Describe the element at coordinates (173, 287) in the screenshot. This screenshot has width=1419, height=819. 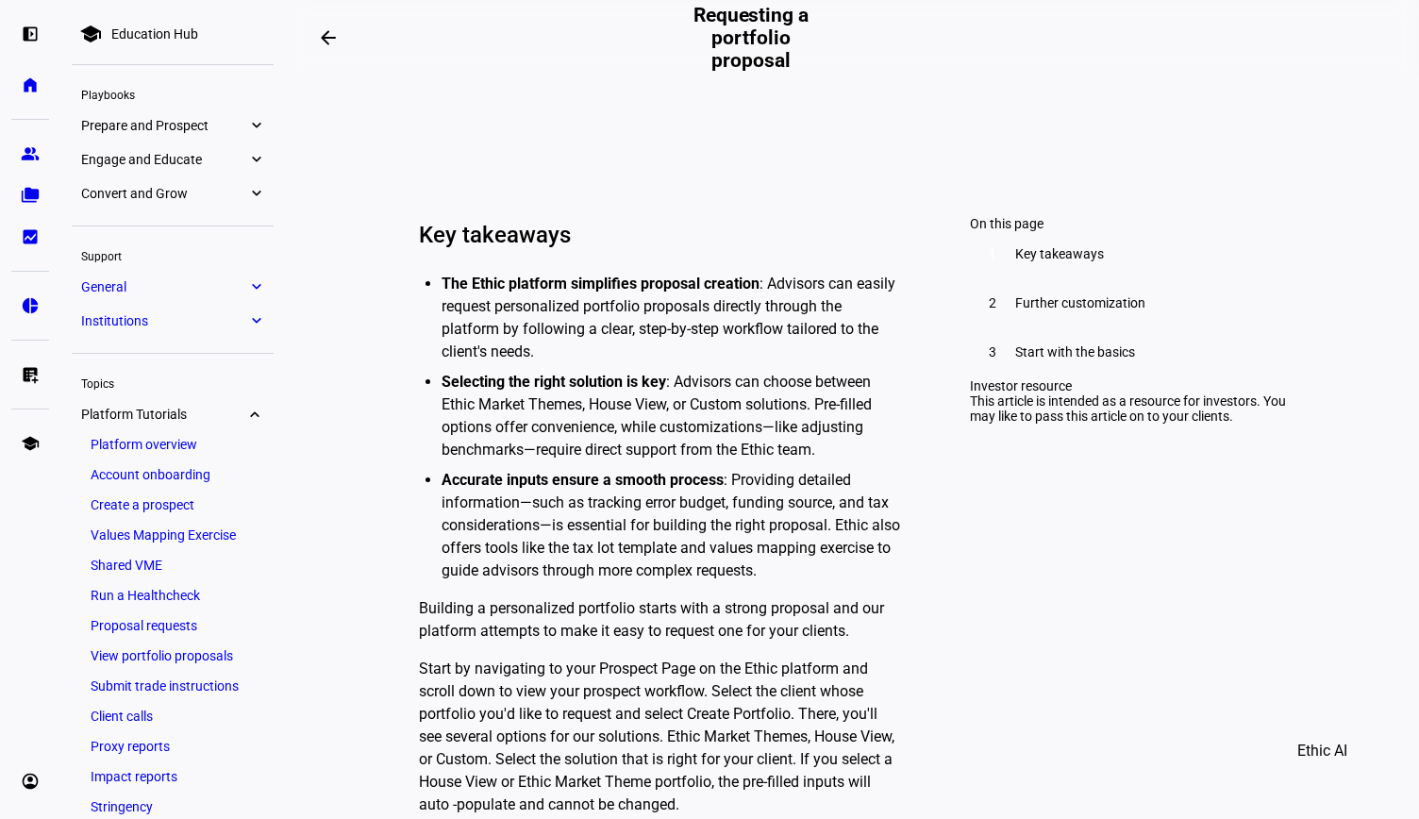
I see `a: Generalexpand_more` at that location.